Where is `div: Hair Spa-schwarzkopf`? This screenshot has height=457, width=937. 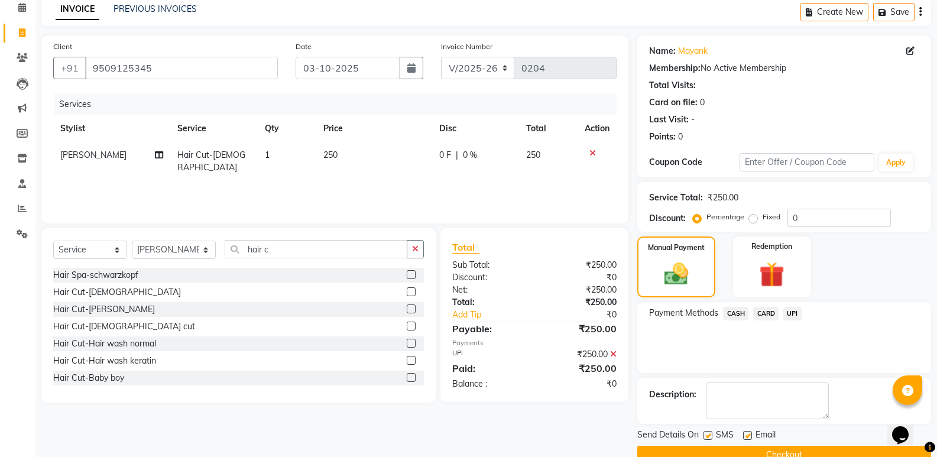
div: Hair Spa-schwarzkopf is located at coordinates (96, 275).